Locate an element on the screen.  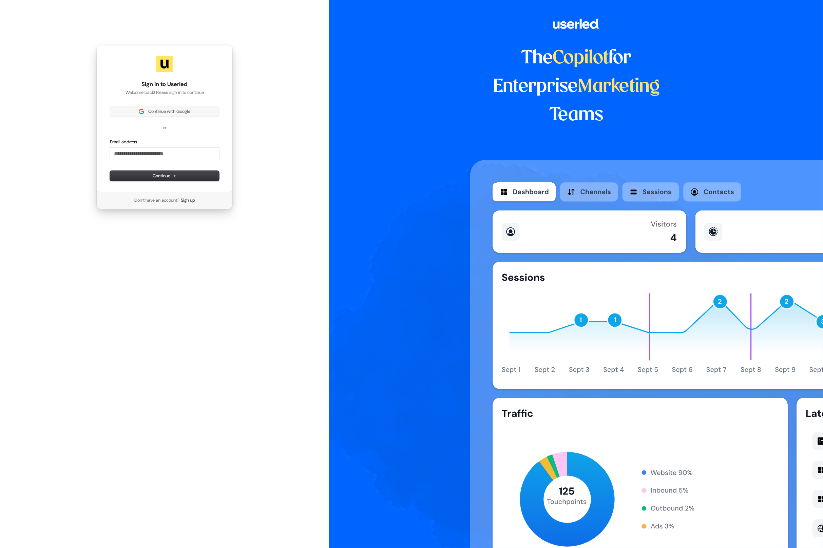
span: Copilot is located at coordinates (580, 58).